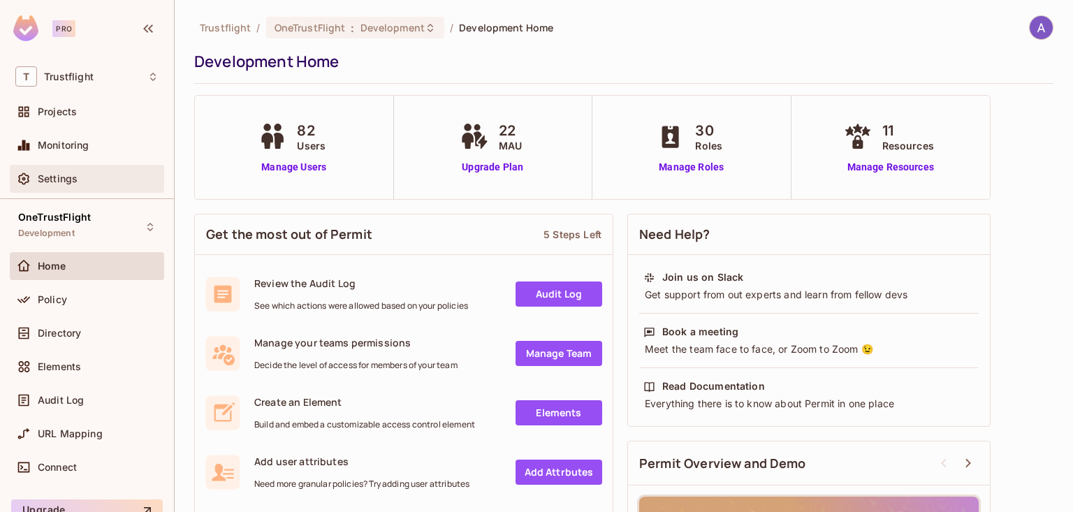  What do you see at coordinates (57, 112) in the screenshot?
I see `span: Projects` at bounding box center [57, 112].